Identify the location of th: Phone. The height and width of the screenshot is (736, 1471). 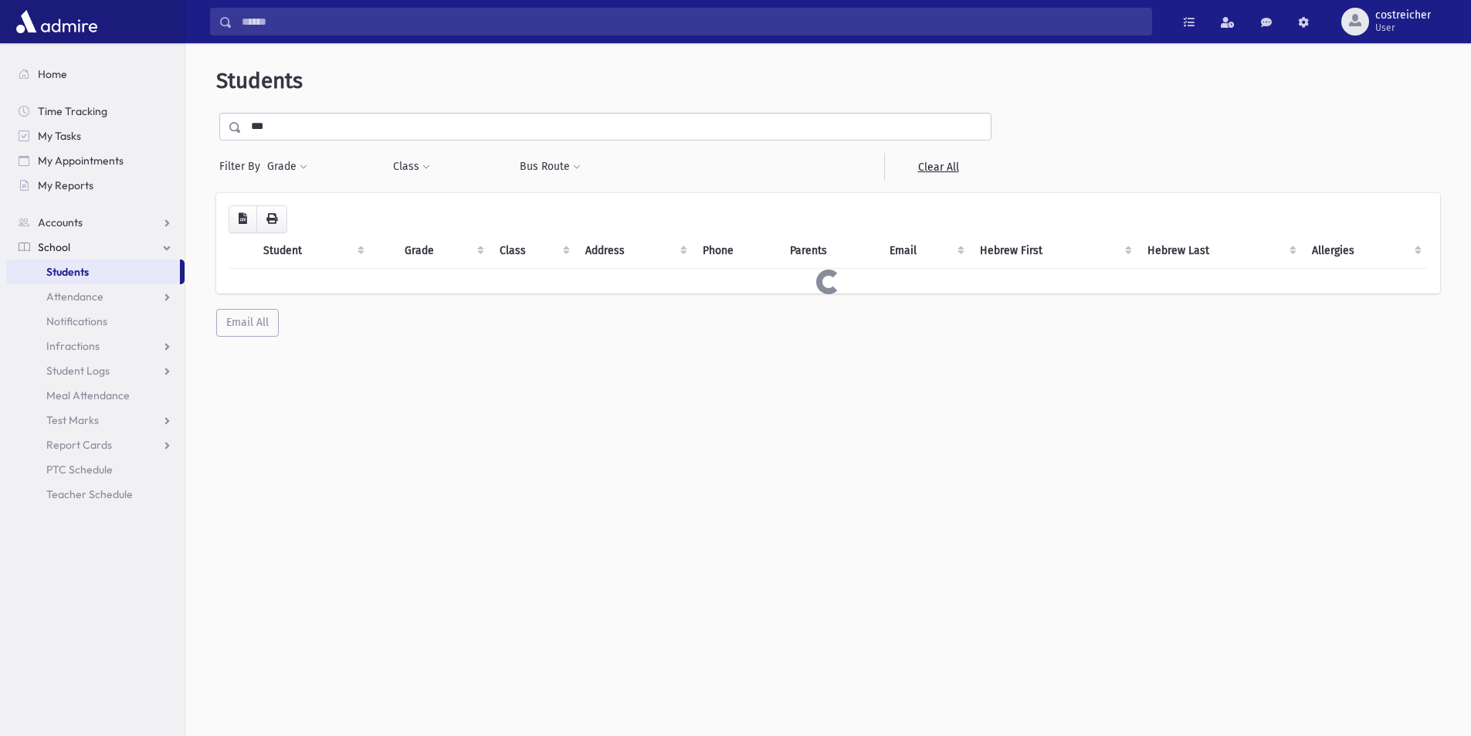
(737, 251).